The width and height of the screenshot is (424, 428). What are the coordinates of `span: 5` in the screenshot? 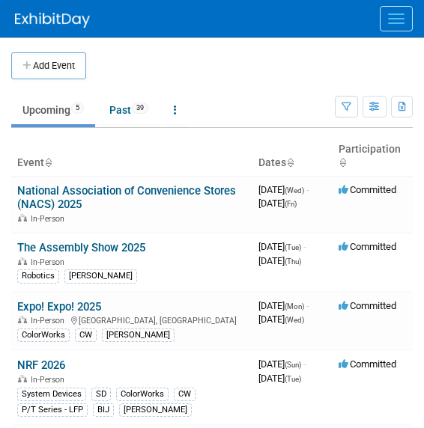 It's located at (77, 108).